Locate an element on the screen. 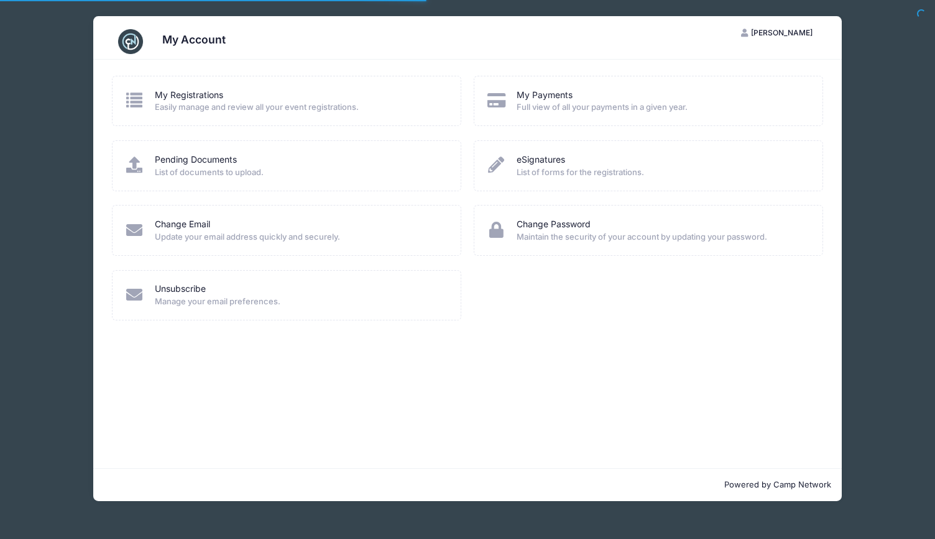 The height and width of the screenshot is (539, 935). a: Pending Documents is located at coordinates (196, 160).